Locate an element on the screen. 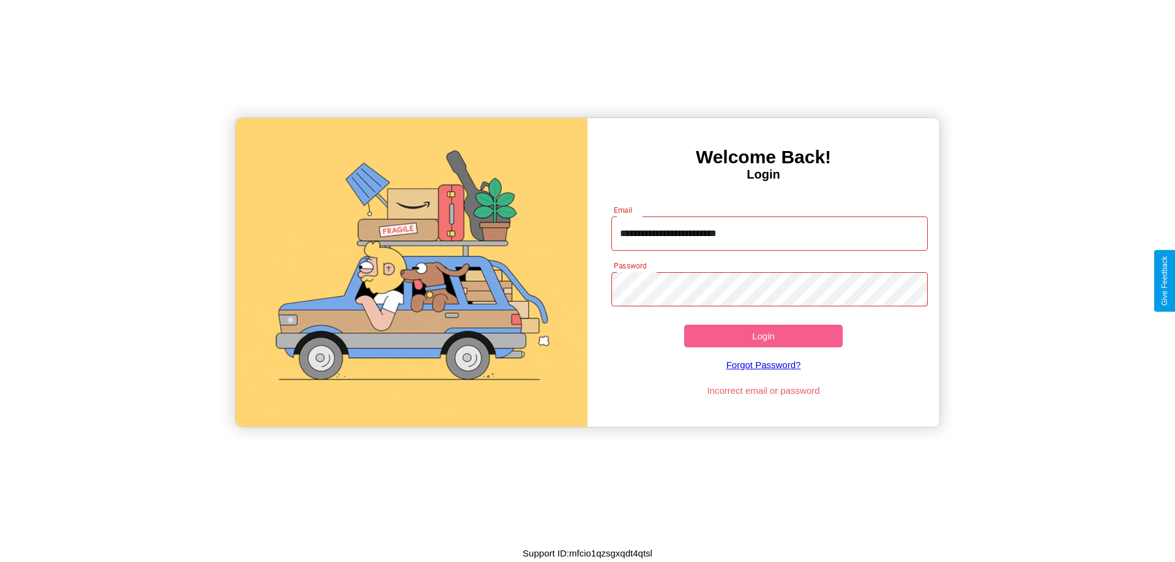 This screenshot has width=1175, height=562. img: gif is located at coordinates (411, 272).